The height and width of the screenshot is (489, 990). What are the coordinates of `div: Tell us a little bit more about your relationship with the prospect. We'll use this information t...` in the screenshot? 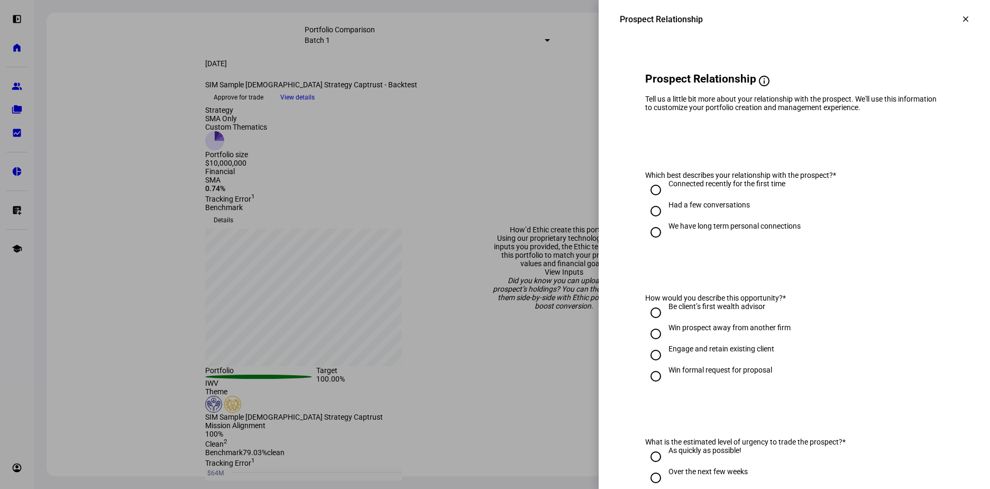 It's located at (795, 103).